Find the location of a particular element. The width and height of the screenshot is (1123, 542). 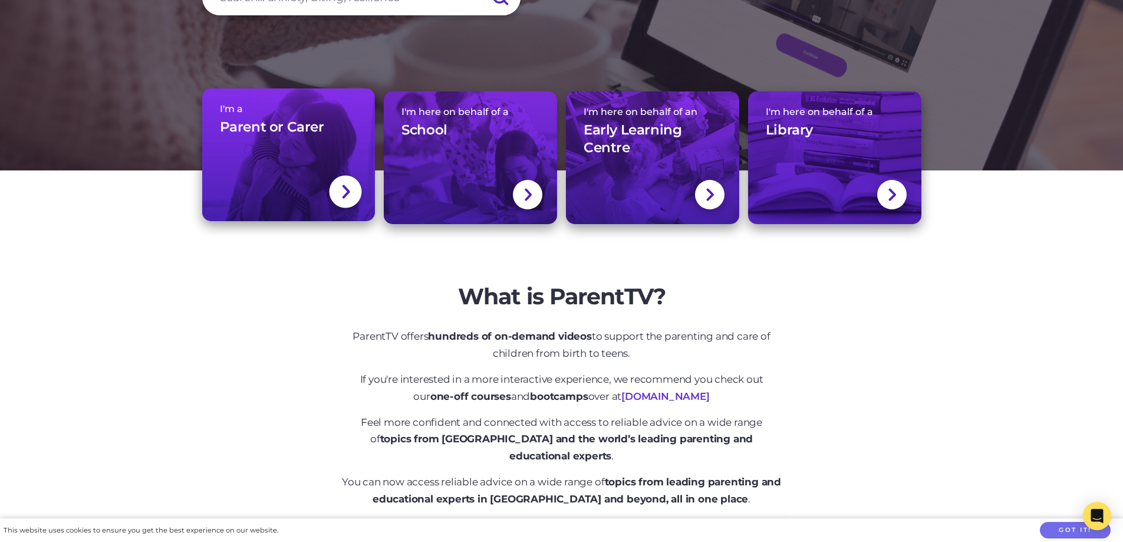

span: I'm a is located at coordinates (289, 108).